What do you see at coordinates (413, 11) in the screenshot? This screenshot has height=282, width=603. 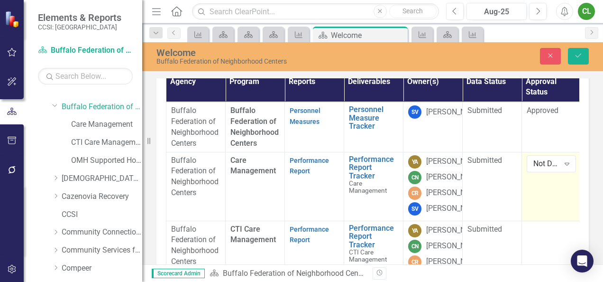 I see `span: Search` at bounding box center [413, 11].